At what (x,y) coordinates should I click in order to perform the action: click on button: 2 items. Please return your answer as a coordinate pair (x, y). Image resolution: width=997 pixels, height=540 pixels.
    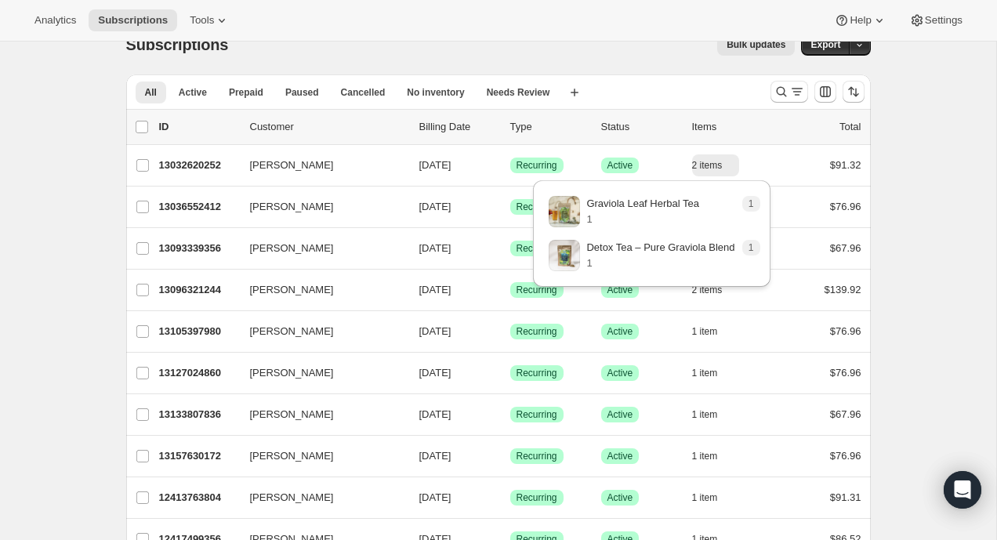
    Looking at the image, I should click on (716, 165).